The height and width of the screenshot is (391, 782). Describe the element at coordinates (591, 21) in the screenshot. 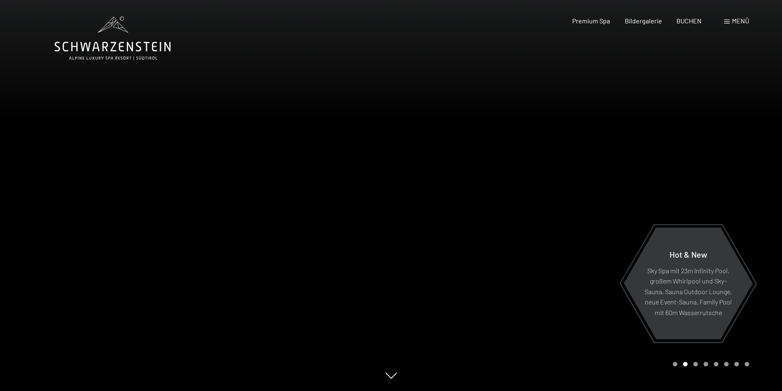

I see `a: Premium Spa` at that location.